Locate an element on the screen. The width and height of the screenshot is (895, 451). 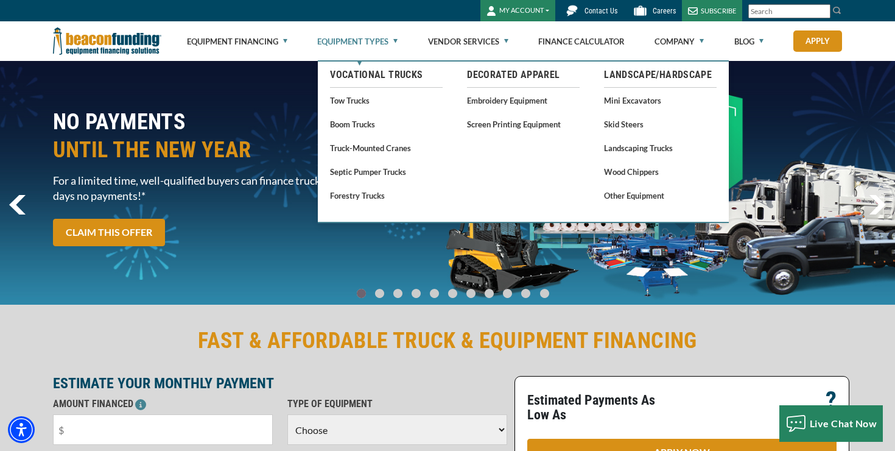
img: Right Navigator is located at coordinates (877, 205).